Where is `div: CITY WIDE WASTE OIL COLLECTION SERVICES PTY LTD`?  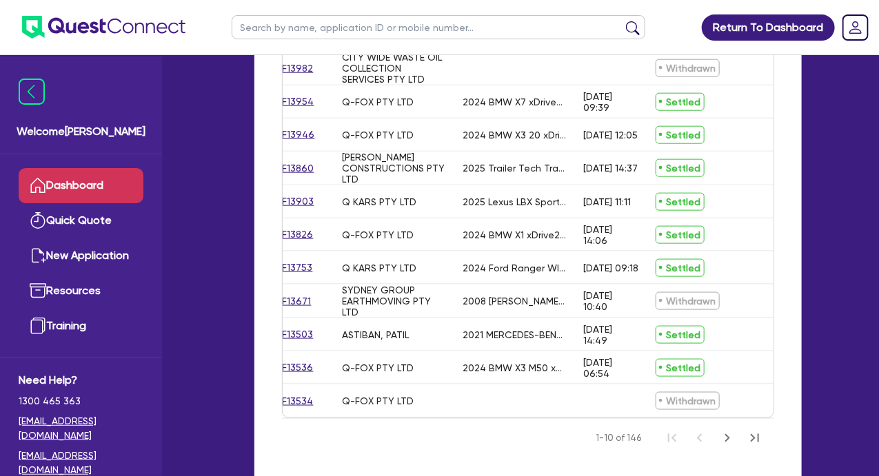 div: CITY WIDE WASTE OIL COLLECTION SERVICES PTY LTD is located at coordinates (394, 68).